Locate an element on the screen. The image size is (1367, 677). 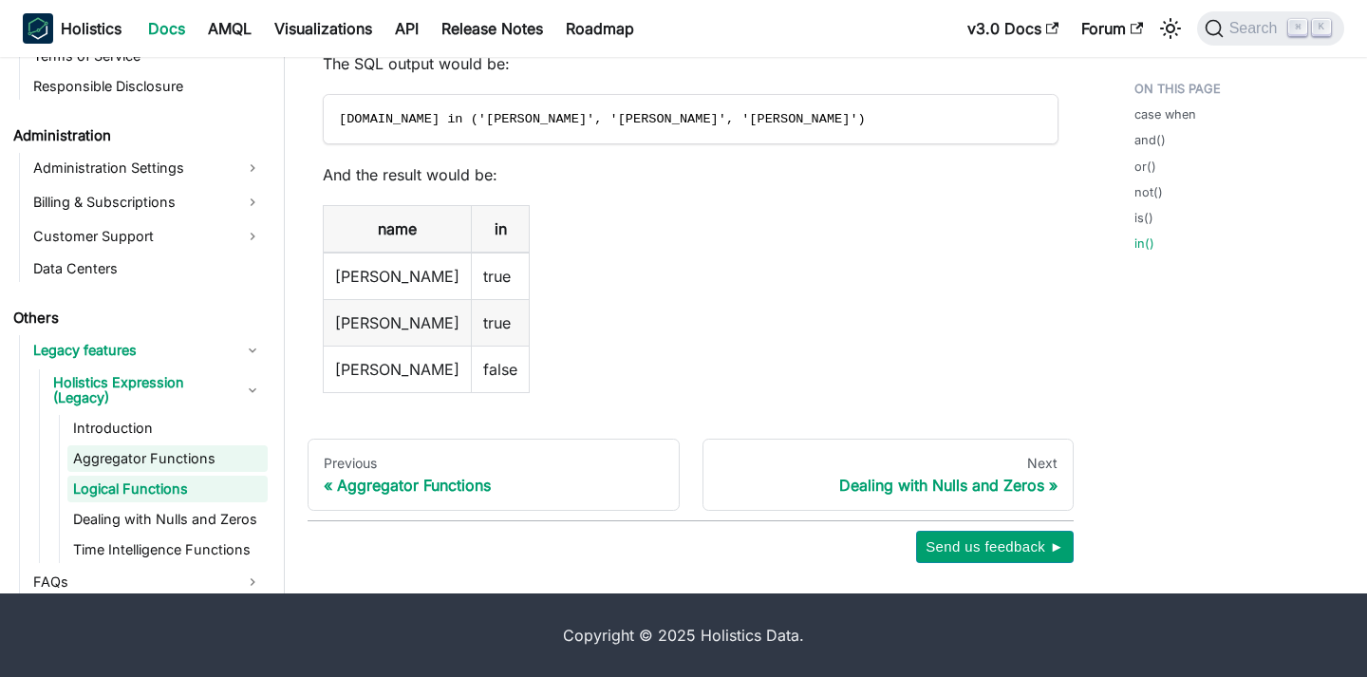
p: And the result would be: is located at coordinates (690, 175).